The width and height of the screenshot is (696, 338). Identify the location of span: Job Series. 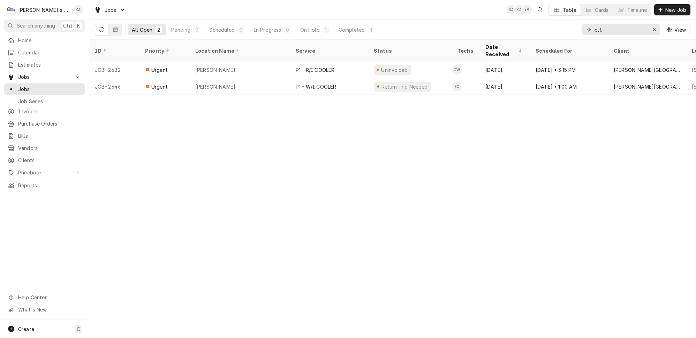
(50, 101).